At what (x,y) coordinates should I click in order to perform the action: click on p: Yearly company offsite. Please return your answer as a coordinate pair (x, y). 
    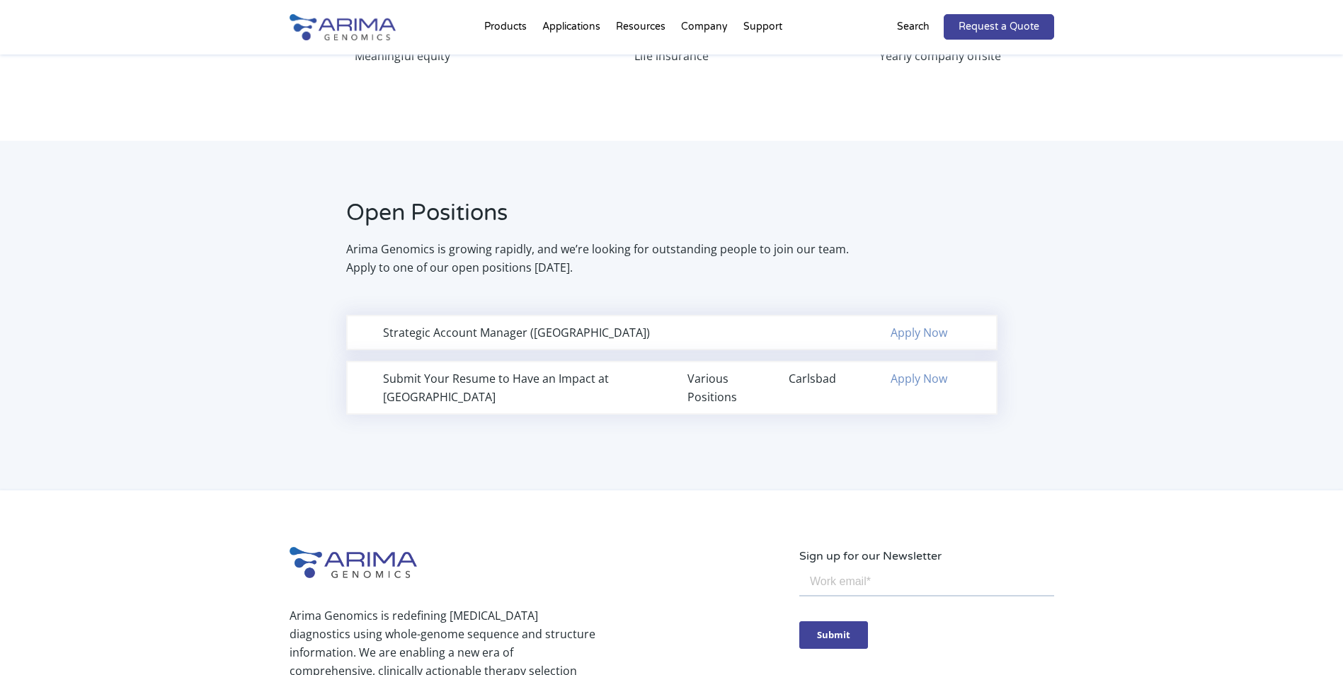
    Looking at the image, I should click on (940, 56).